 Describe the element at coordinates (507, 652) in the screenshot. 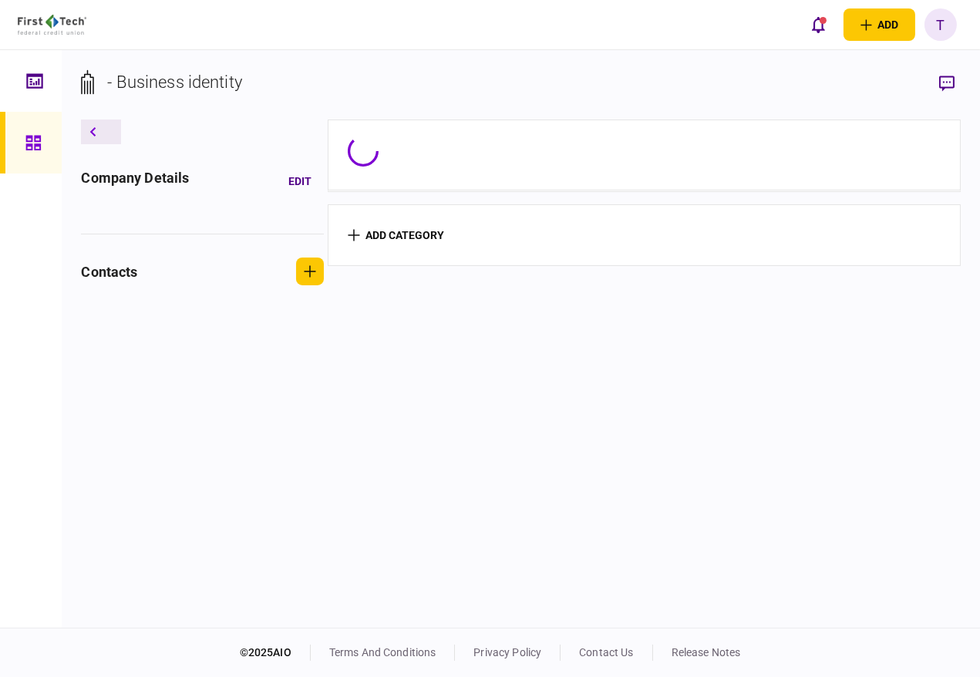

I see `a: privacy policy` at that location.